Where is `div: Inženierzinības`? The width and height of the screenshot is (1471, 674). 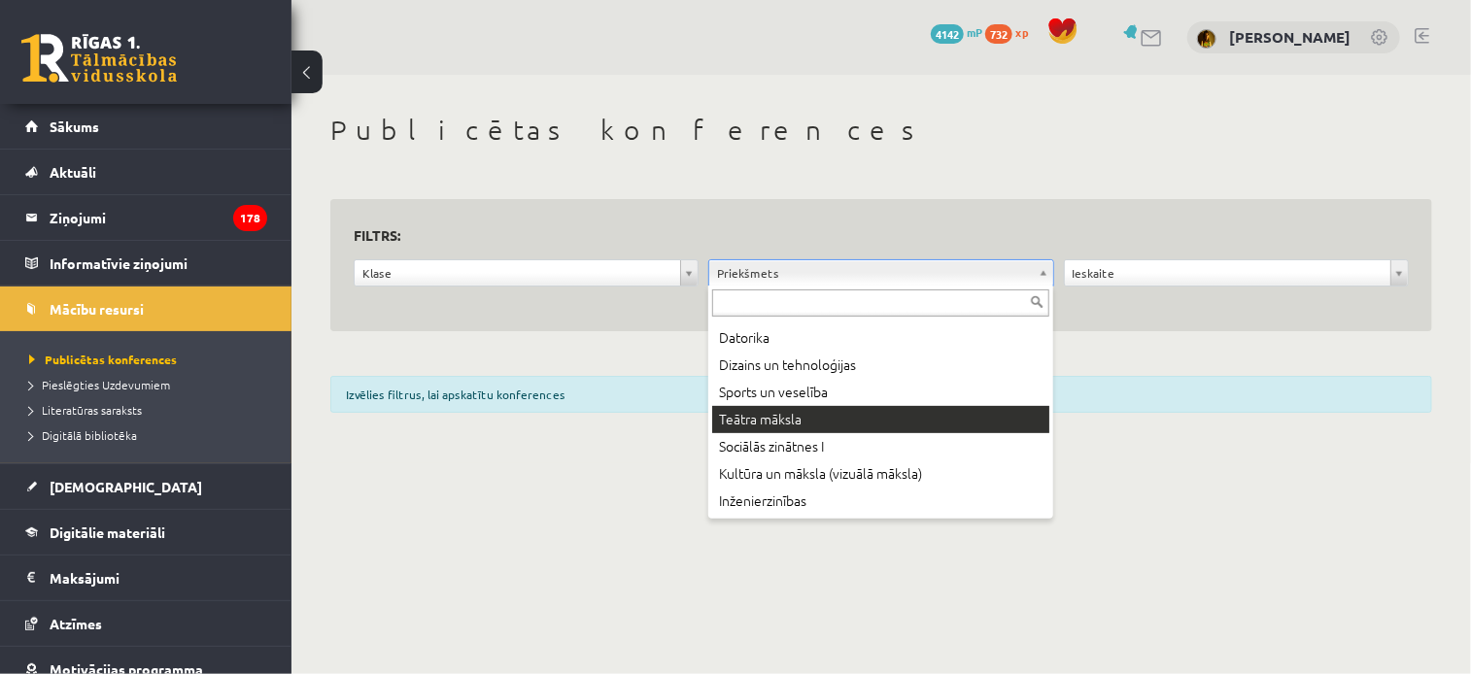 div: Inženierzinības is located at coordinates (880, 501).